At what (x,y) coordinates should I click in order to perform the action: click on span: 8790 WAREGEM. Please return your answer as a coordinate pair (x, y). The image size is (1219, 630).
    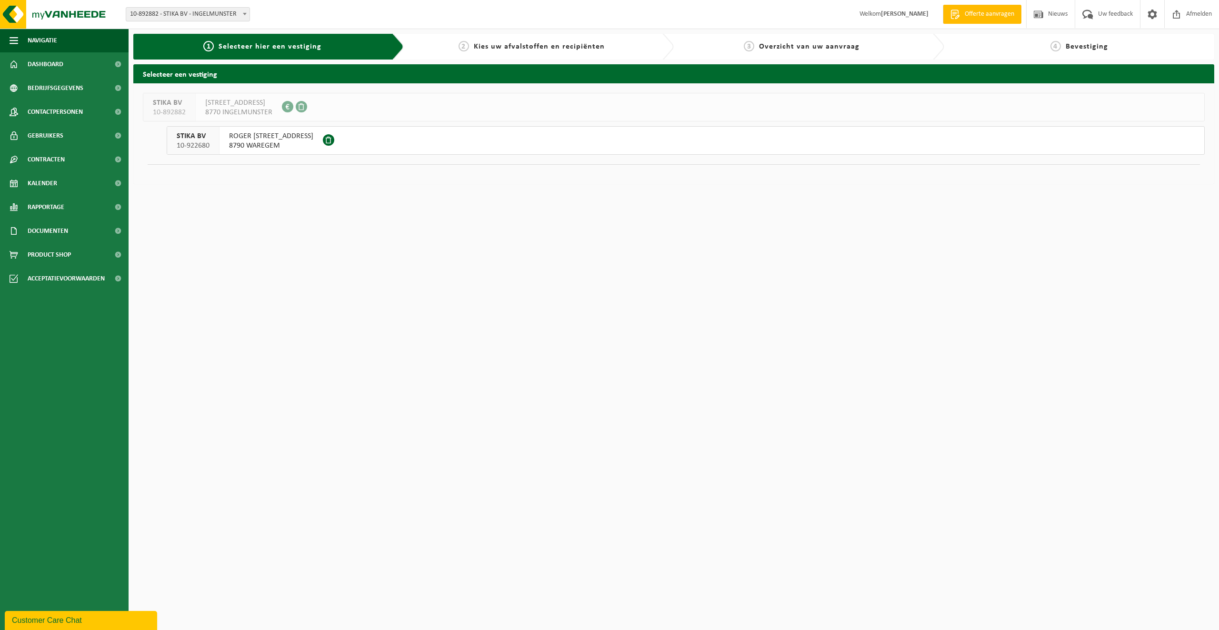
    Looking at the image, I should click on (271, 146).